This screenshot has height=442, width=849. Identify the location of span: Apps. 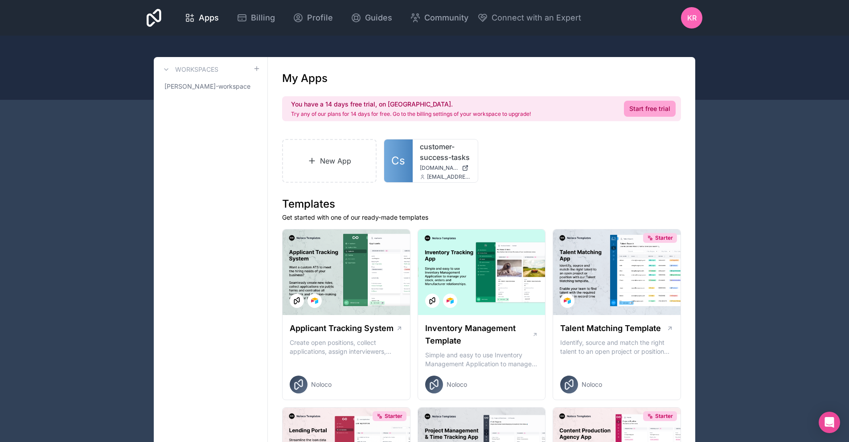
(209, 18).